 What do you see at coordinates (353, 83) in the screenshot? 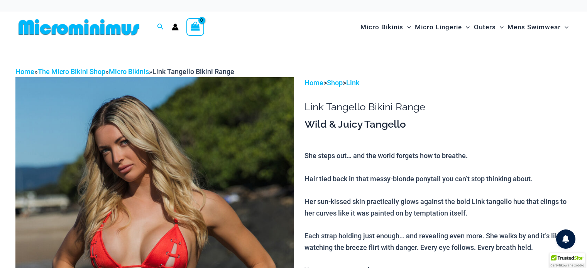
I see `a: Link` at bounding box center [353, 83].